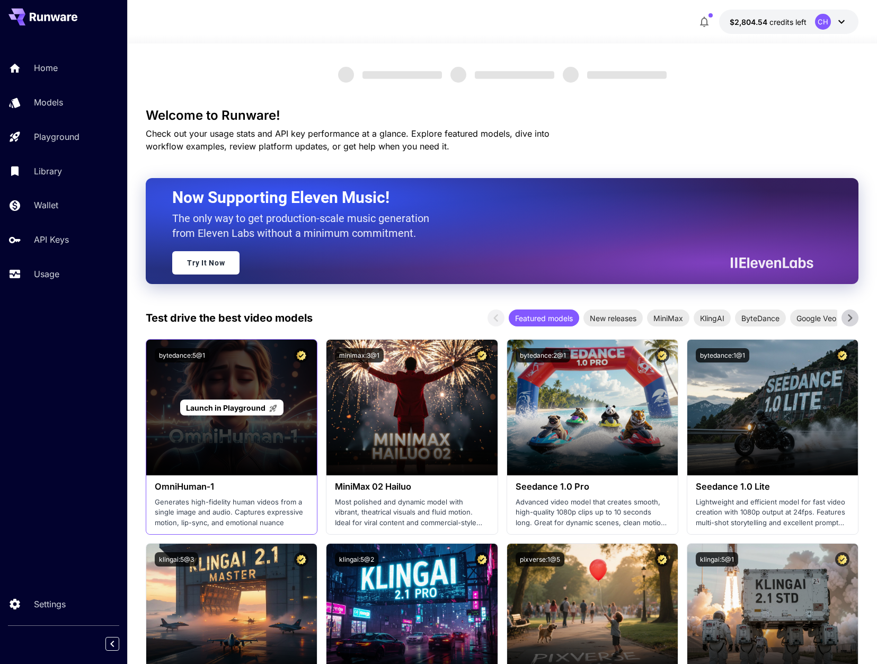 The height and width of the screenshot is (664, 877). What do you see at coordinates (112, 644) in the screenshot?
I see `button: Collapse sidebar` at bounding box center [112, 644].